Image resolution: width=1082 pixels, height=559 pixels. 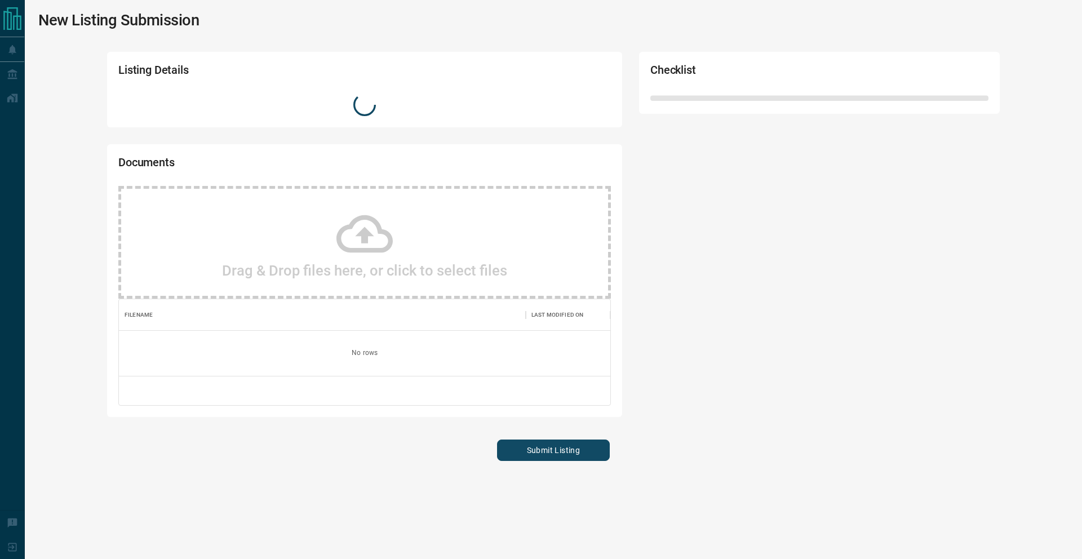 I want to click on h2: Drag & Drop files here, or click to select files, so click(x=365, y=270).